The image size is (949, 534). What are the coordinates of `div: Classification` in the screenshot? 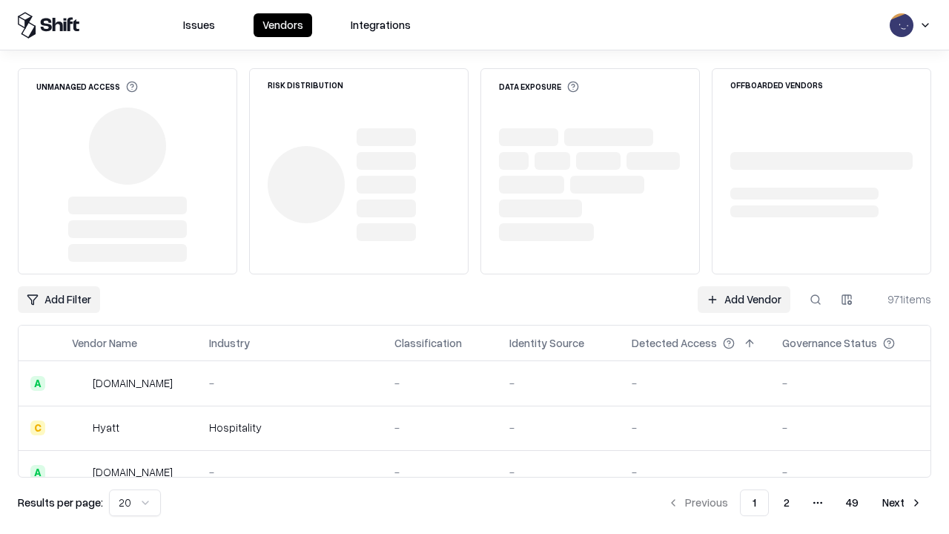 It's located at (428, 343).